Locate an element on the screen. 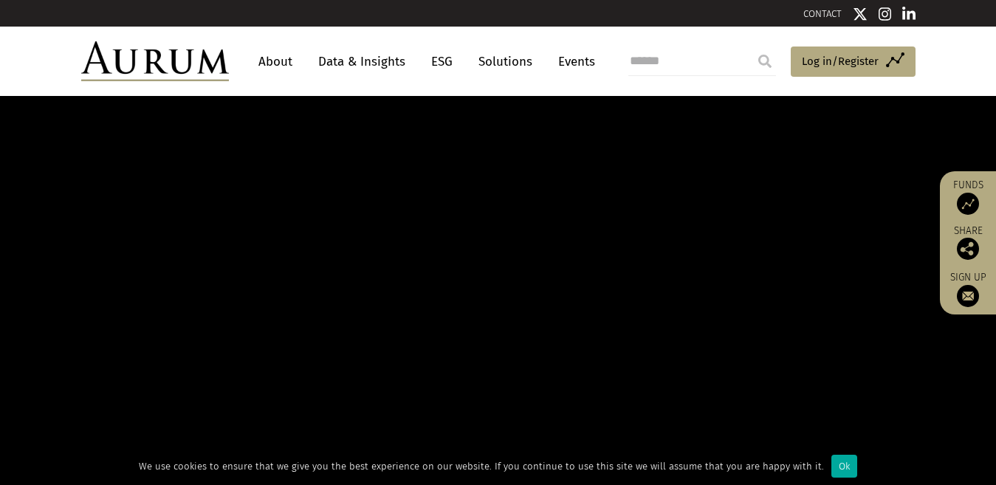 The width and height of the screenshot is (996, 485). a: Data & Insights is located at coordinates (362, 61).